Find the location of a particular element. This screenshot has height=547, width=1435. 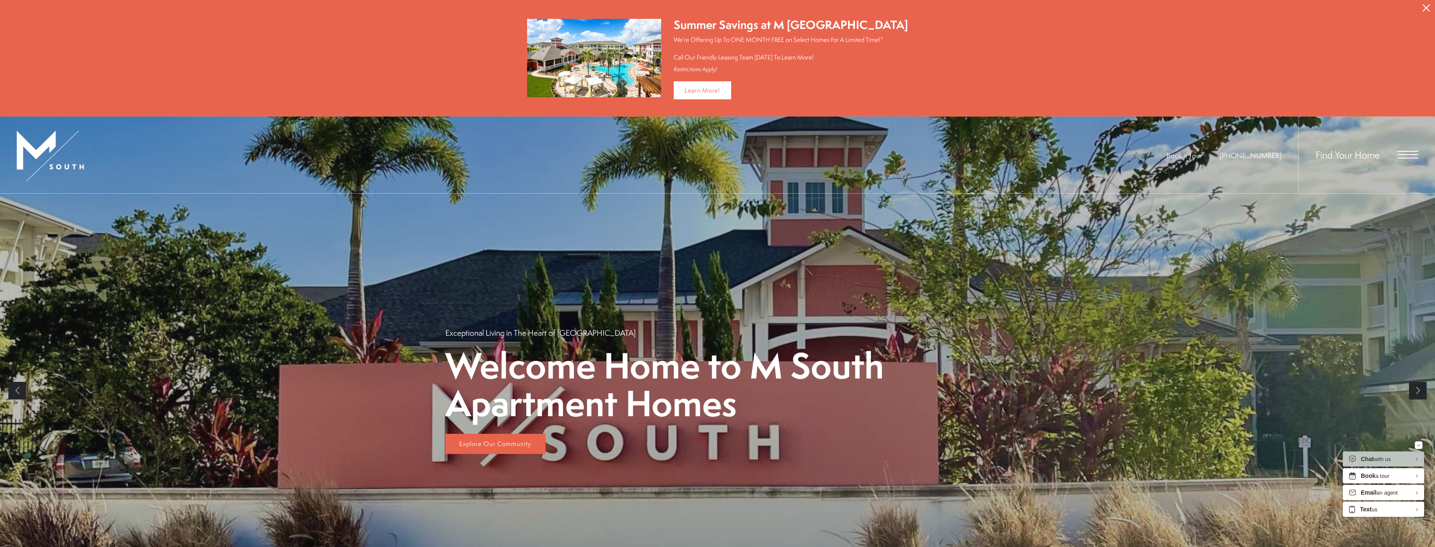

span: Book a Tour is located at coordinates (1184, 155).